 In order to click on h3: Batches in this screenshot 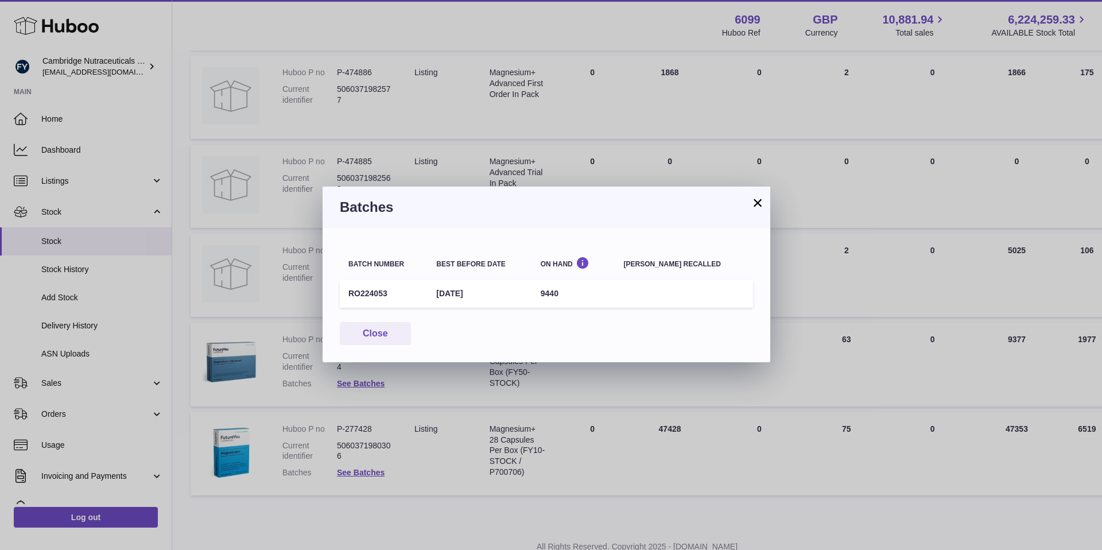, I will do `click(546, 207)`.